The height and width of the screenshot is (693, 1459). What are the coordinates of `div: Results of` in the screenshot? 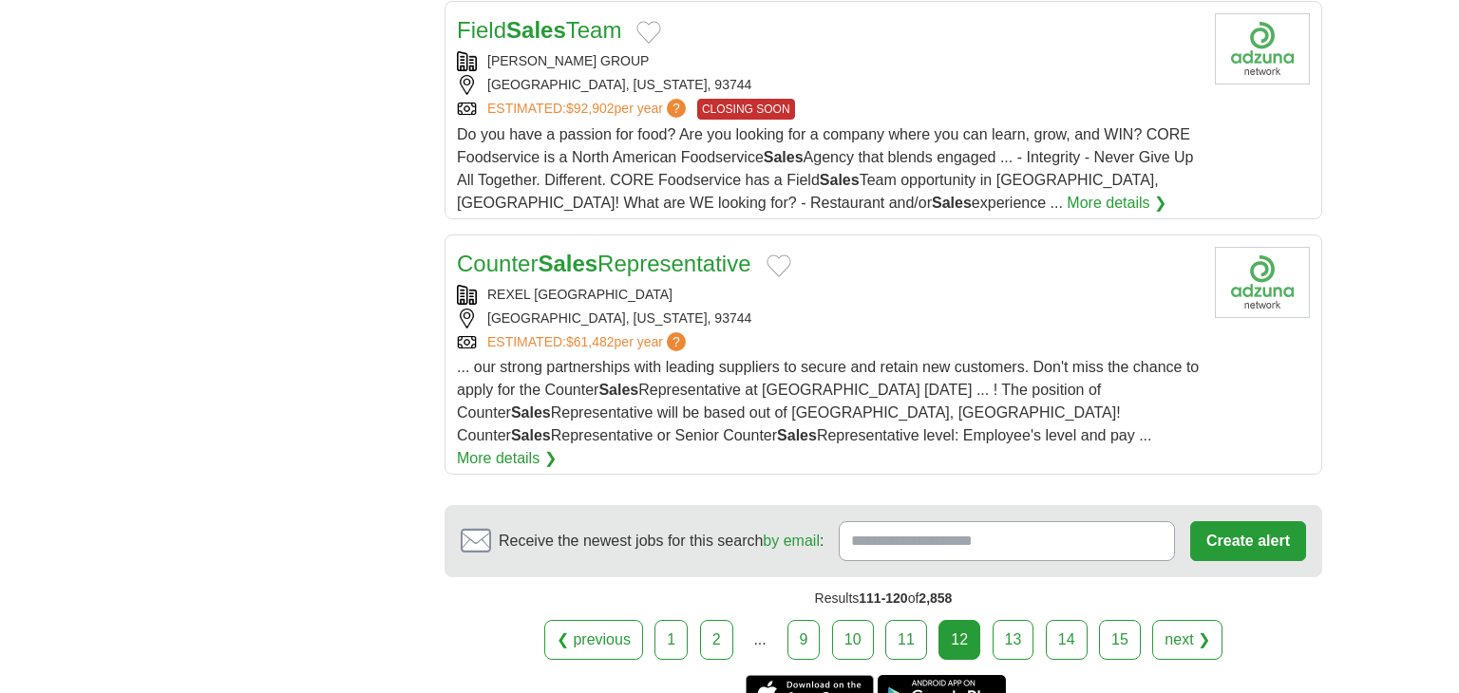 It's located at (883, 598).